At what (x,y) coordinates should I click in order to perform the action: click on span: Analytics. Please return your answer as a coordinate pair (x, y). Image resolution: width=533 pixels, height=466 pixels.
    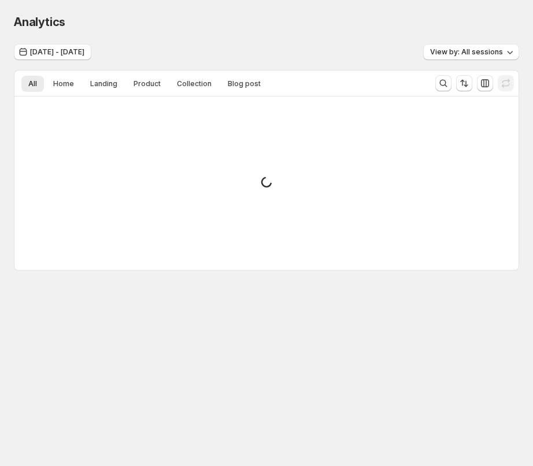
    Looking at the image, I should click on (39, 22).